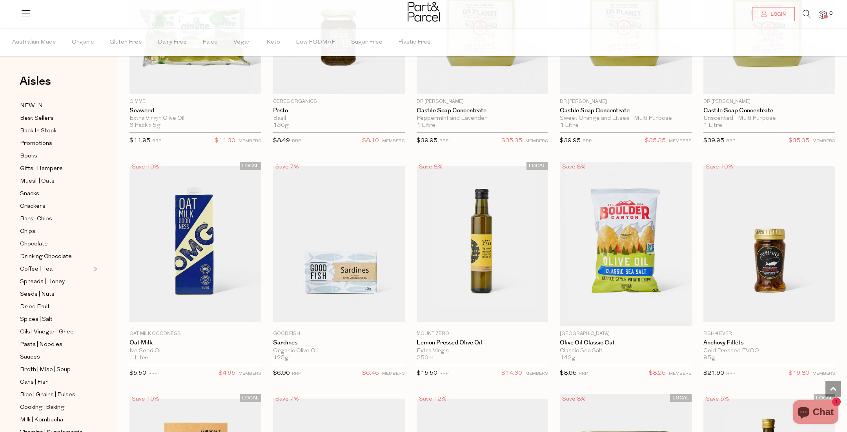  I want to click on img: Sardines, so click(339, 244).